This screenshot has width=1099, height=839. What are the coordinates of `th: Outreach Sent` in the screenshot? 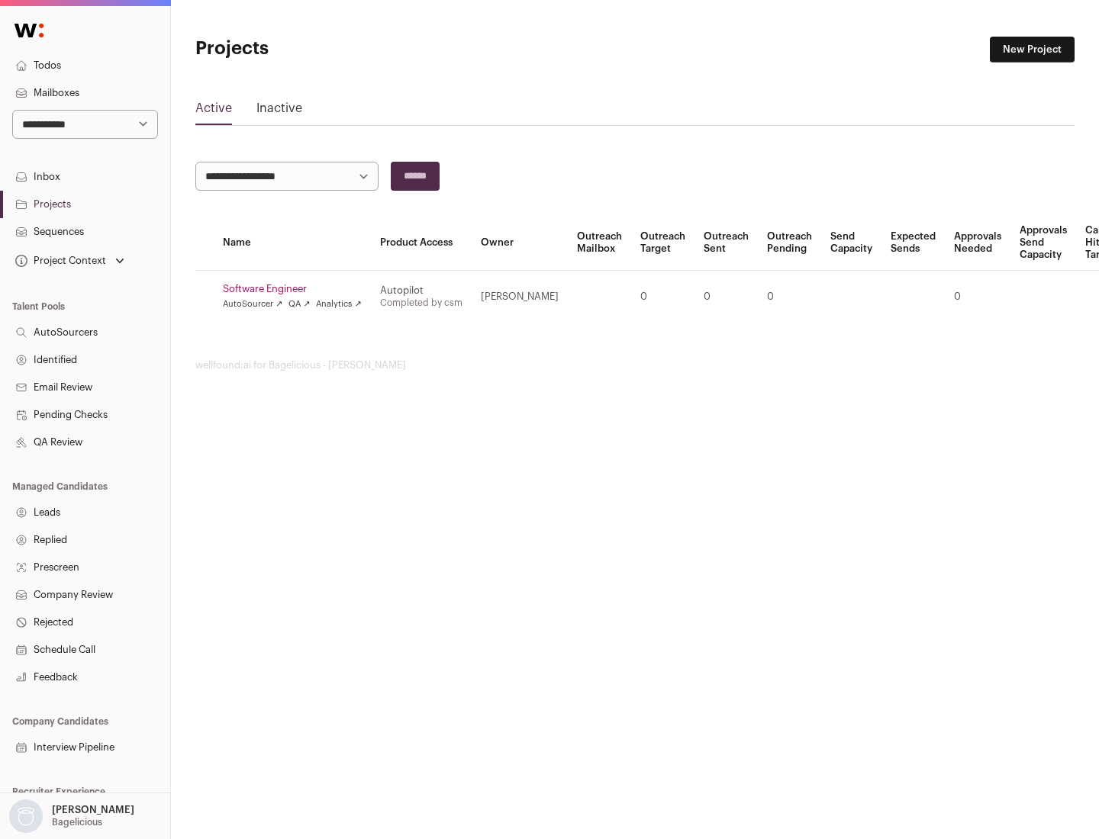 It's located at (726, 243).